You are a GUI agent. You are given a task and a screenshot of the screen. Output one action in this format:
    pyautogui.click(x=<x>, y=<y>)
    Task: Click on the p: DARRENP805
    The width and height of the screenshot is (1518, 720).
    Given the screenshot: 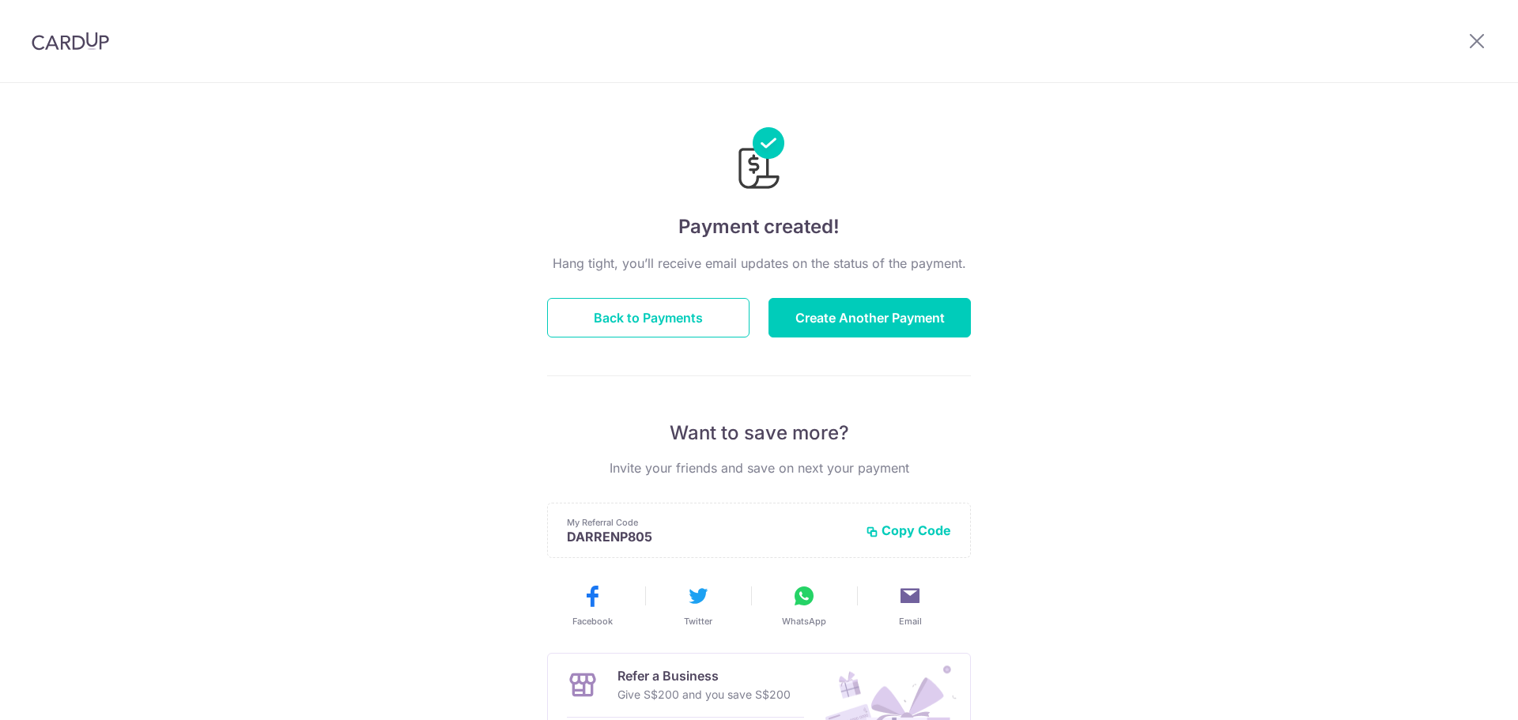 What is the action you would take?
    pyautogui.click(x=710, y=537)
    